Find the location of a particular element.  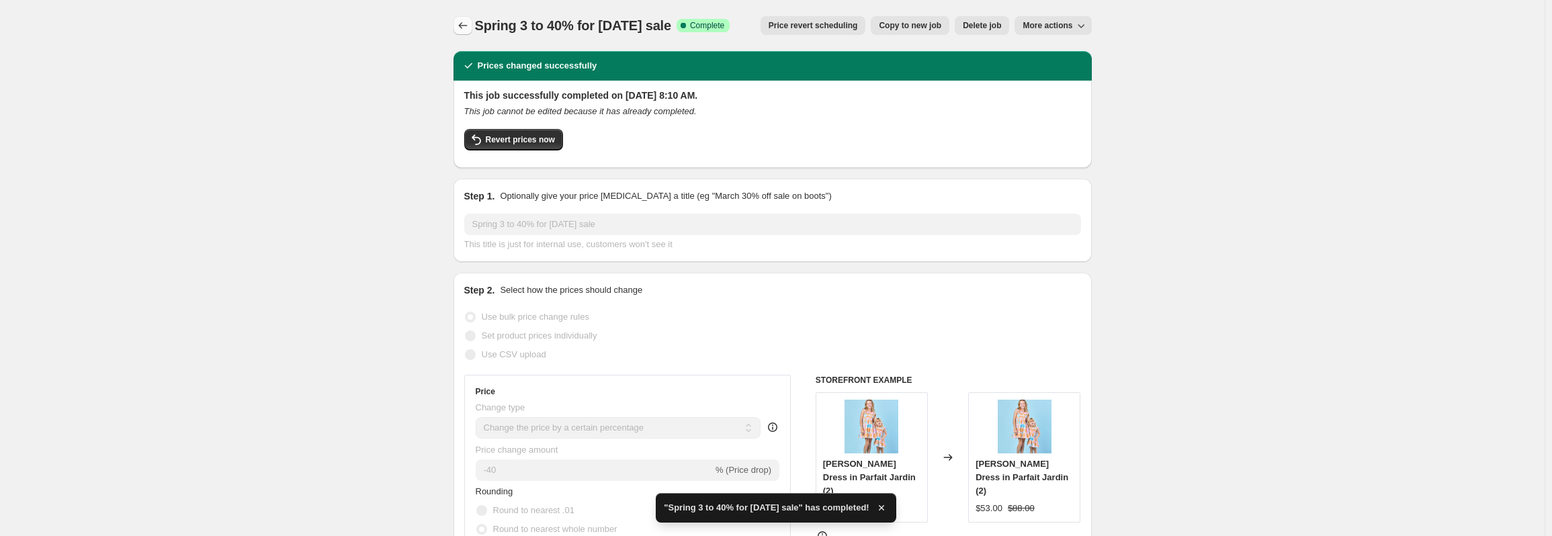

span: Round to nearest whole number is located at coordinates (555, 529).